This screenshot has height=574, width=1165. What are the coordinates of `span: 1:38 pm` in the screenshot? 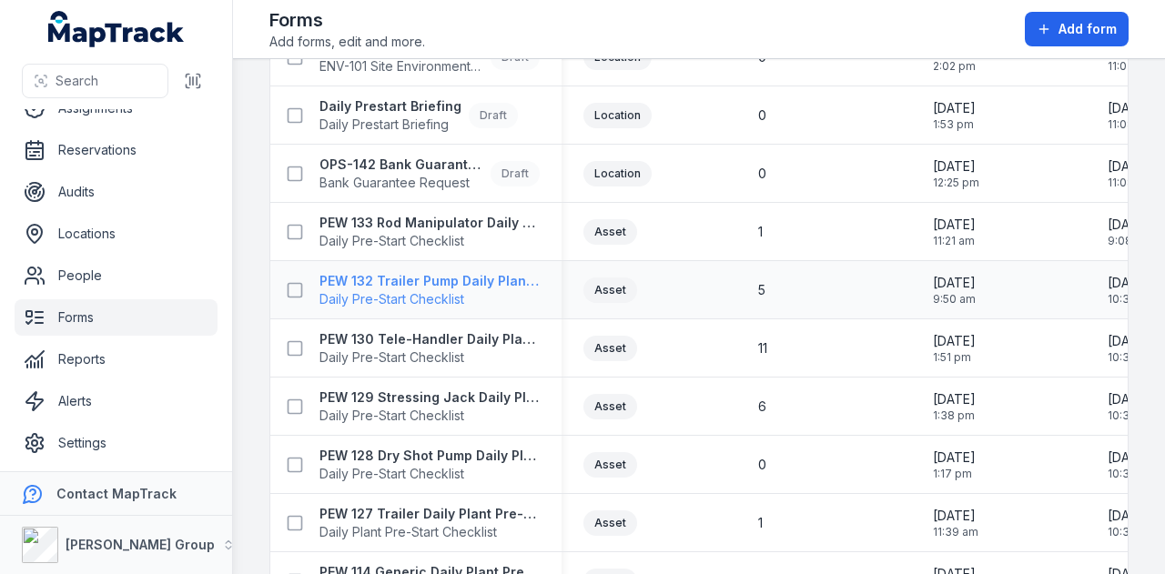 It's located at (954, 416).